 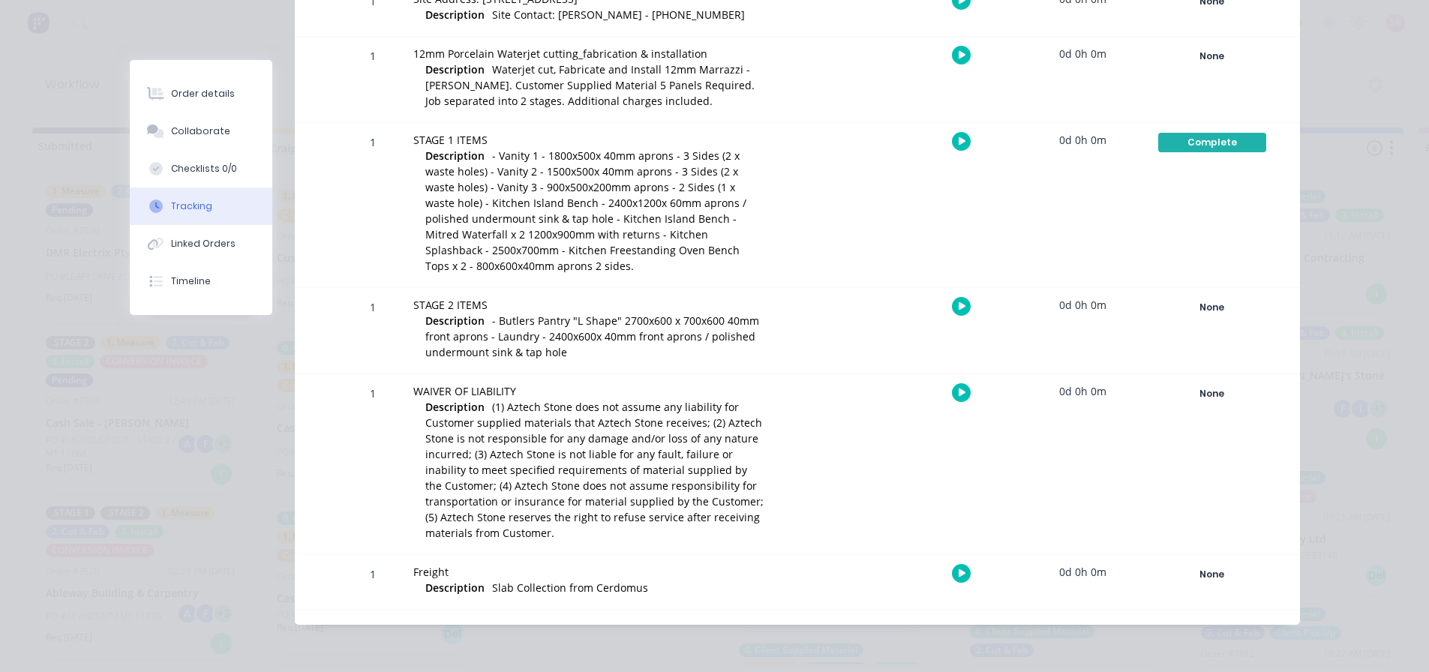 What do you see at coordinates (589, 139) in the screenshot?
I see `div: STAGE 1 ITEMS` at bounding box center [589, 139].